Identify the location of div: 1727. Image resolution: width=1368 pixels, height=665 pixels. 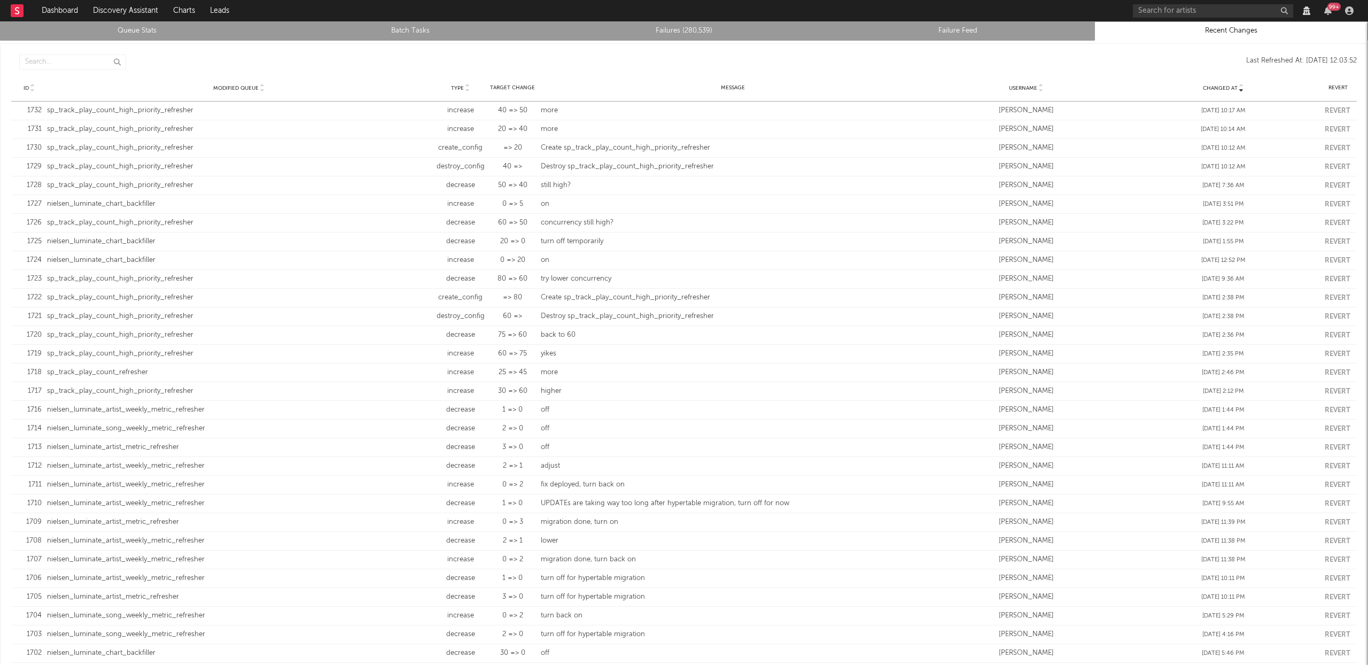
(29, 204).